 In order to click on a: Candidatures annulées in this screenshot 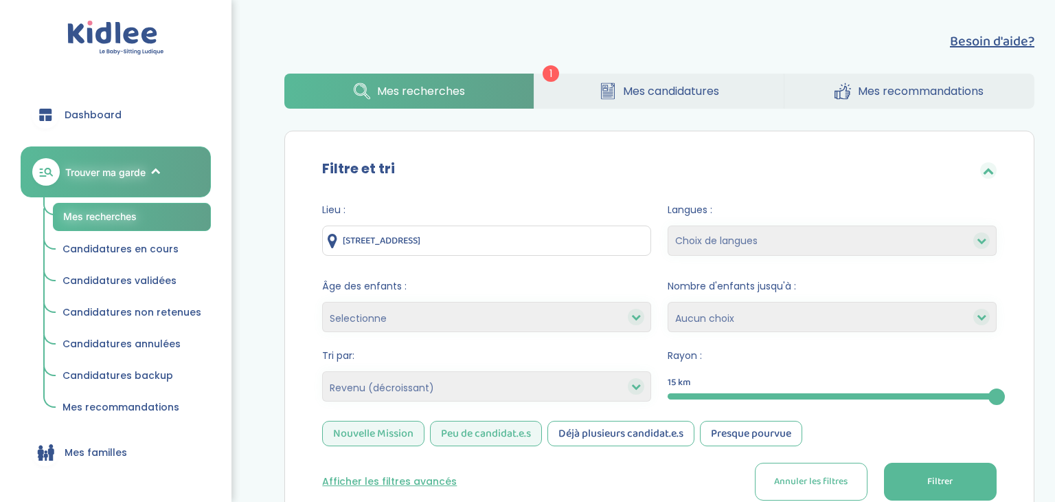, I will do `click(132, 344)`.